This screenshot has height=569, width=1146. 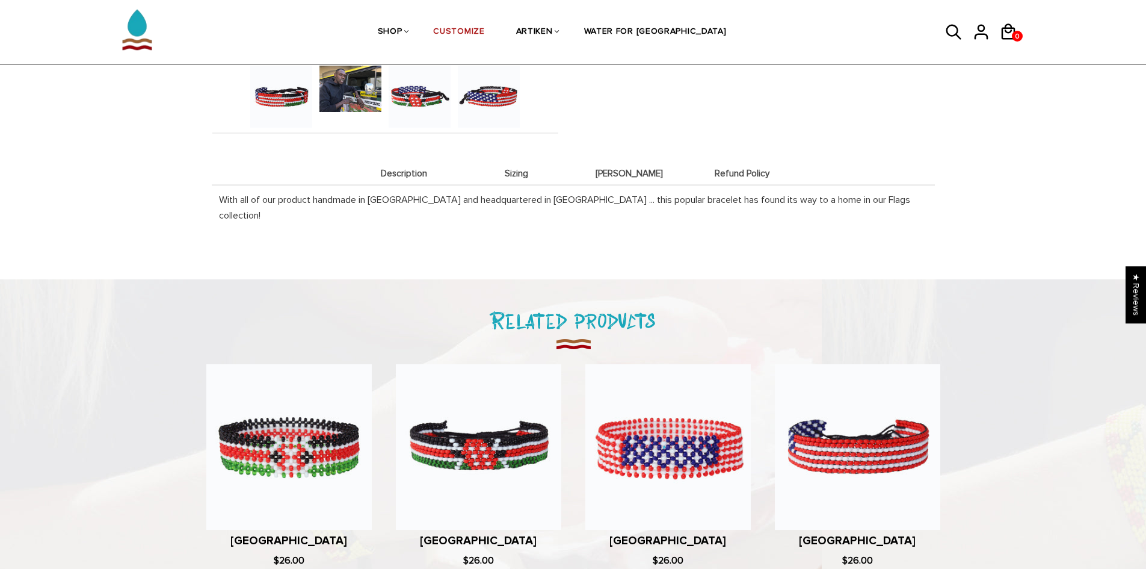 I want to click on span: Sizing, so click(x=517, y=173).